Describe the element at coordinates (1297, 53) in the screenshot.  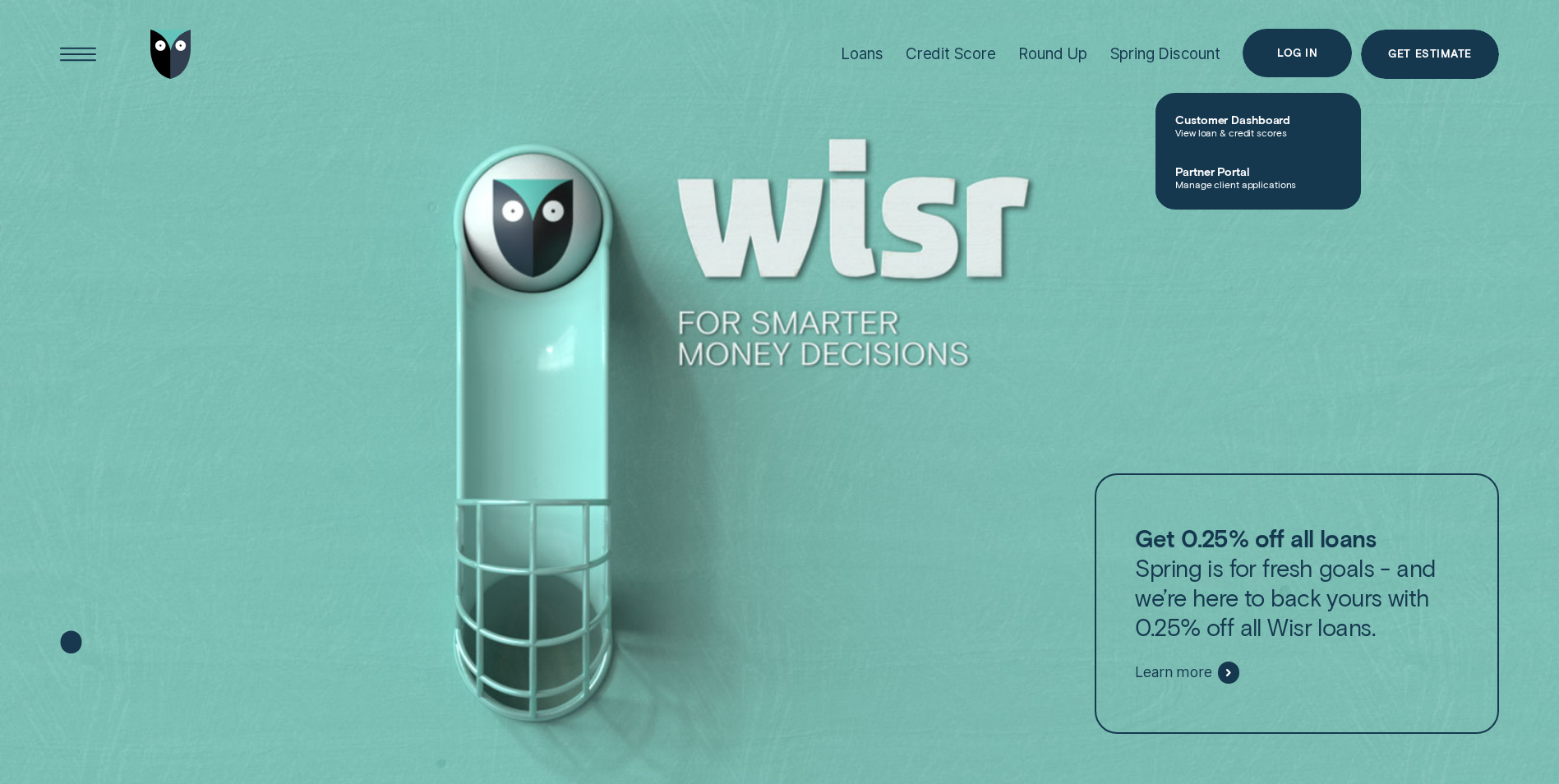
I see `div: Log in` at that location.